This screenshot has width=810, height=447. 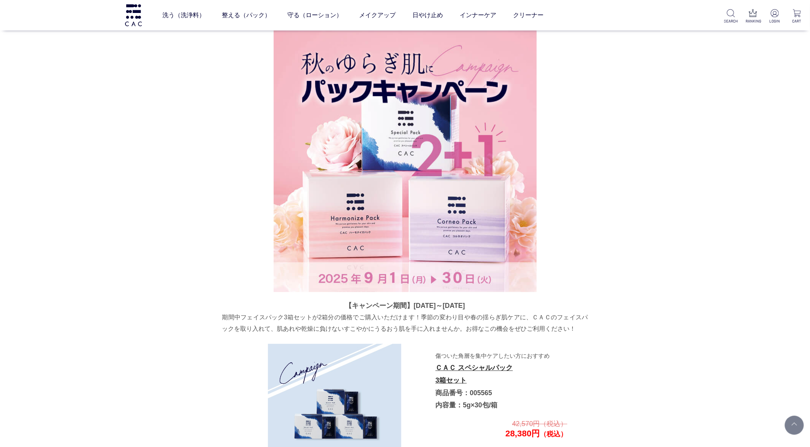 What do you see at coordinates (405, 160) in the screenshot?
I see `img: パックまとめ買いキャンペーン` at bounding box center [405, 160].